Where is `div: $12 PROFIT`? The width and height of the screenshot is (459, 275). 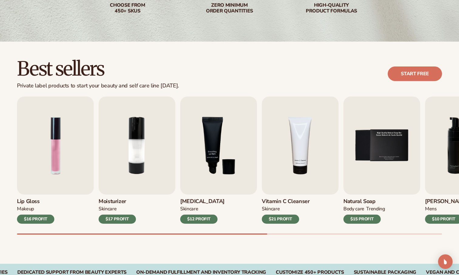
div: $12 PROFIT is located at coordinates (199, 219).